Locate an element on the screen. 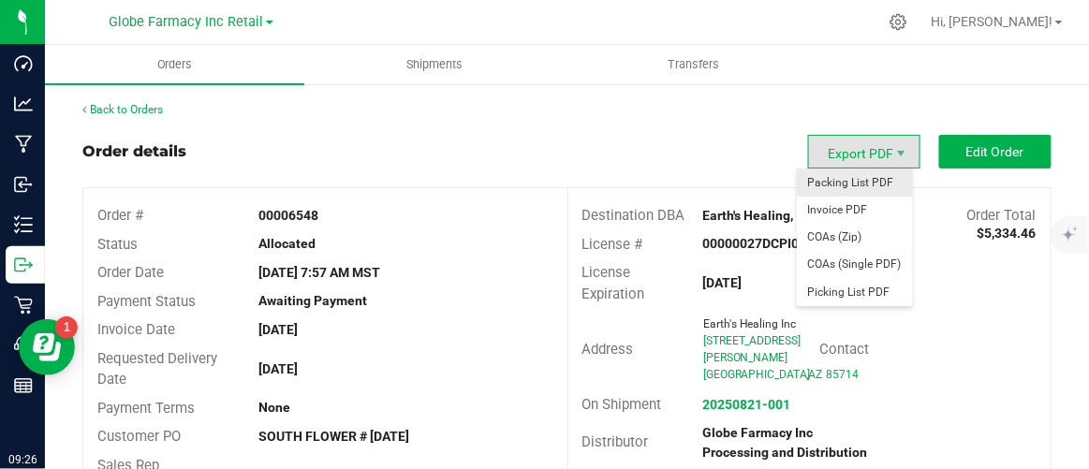 This screenshot has width=1089, height=469. a: 20250821-001 is located at coordinates (747, 405).